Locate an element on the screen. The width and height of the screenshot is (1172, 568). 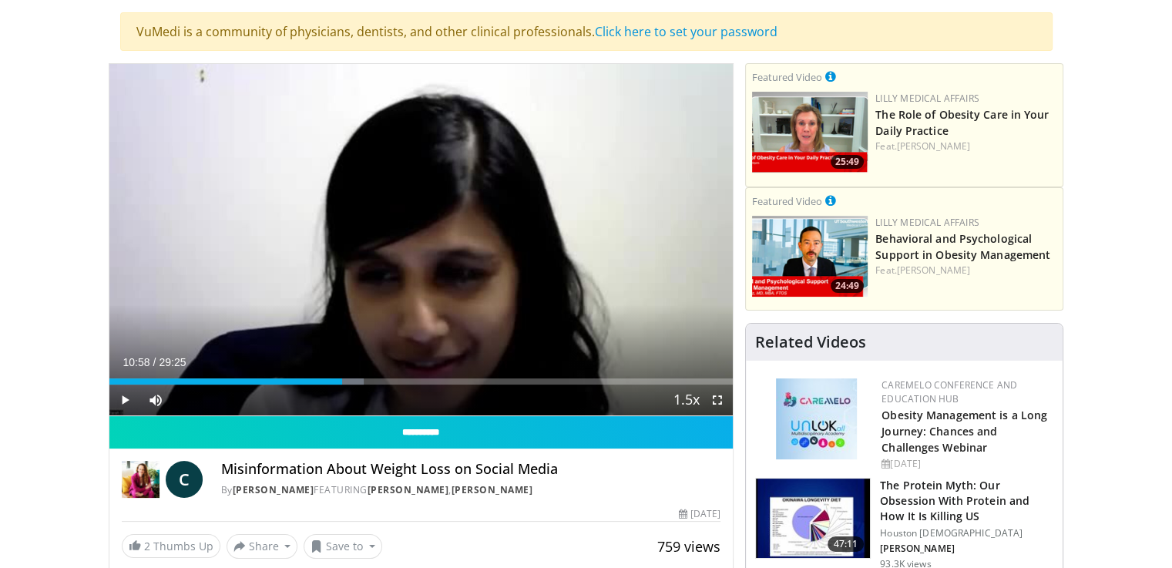
h4: Misinformation About Weight Loss on Social Media is located at coordinates (471, 469).